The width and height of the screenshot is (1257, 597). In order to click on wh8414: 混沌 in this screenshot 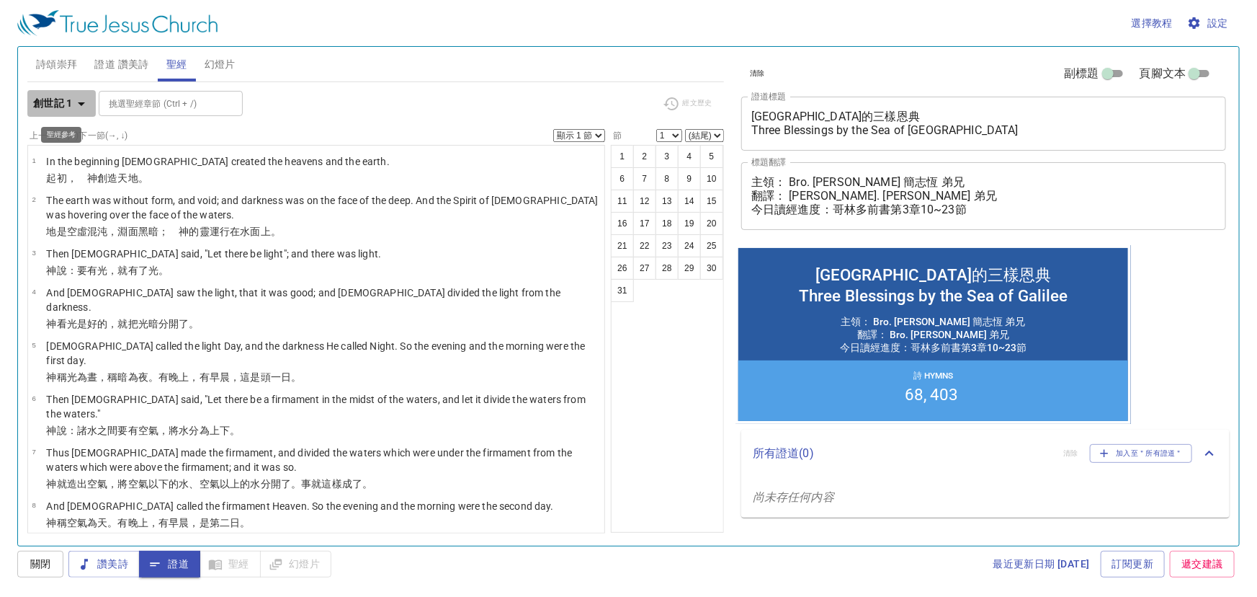, I will do `click(184, 231)`.